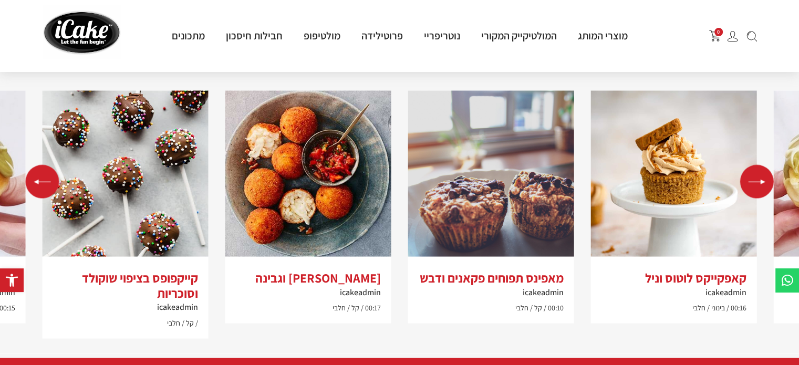 The image size is (799, 365). Describe the element at coordinates (737, 308) in the screenshot. I see `span: 00:16` at that location.